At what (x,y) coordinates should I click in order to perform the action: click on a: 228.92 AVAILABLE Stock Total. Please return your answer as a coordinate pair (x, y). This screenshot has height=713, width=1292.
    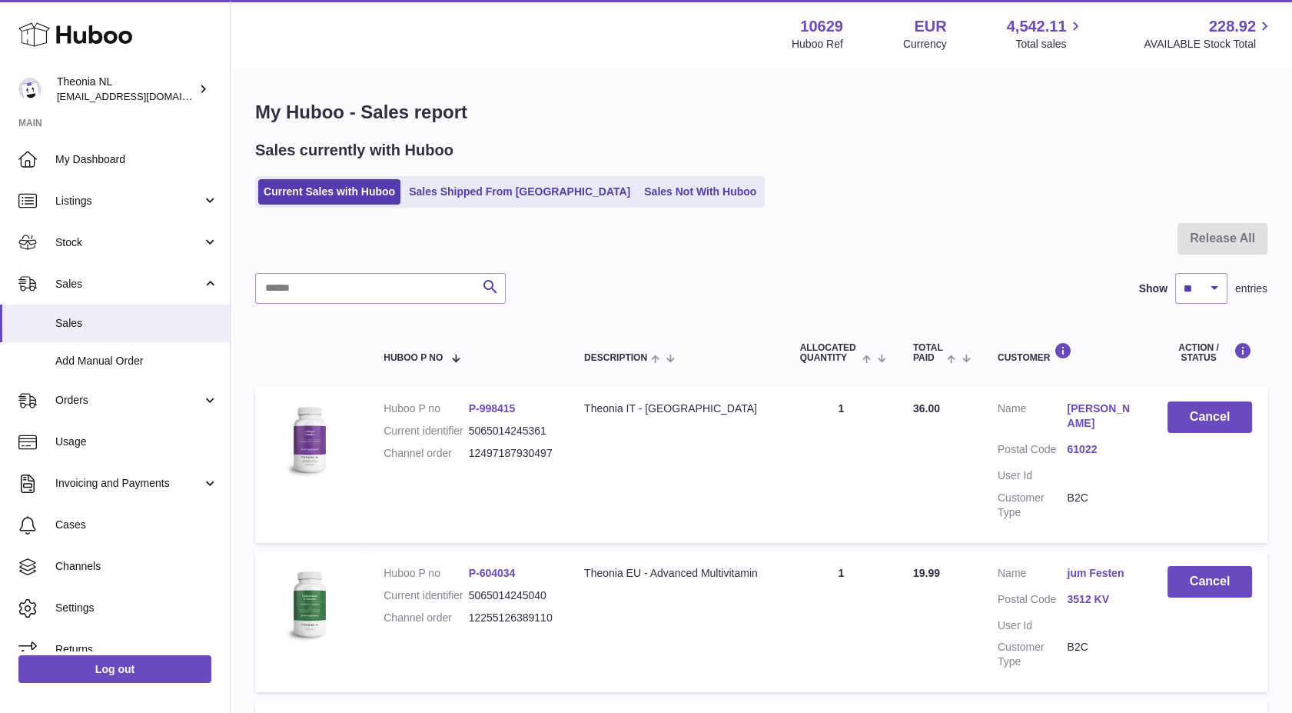
    Looking at the image, I should click on (1208, 34).